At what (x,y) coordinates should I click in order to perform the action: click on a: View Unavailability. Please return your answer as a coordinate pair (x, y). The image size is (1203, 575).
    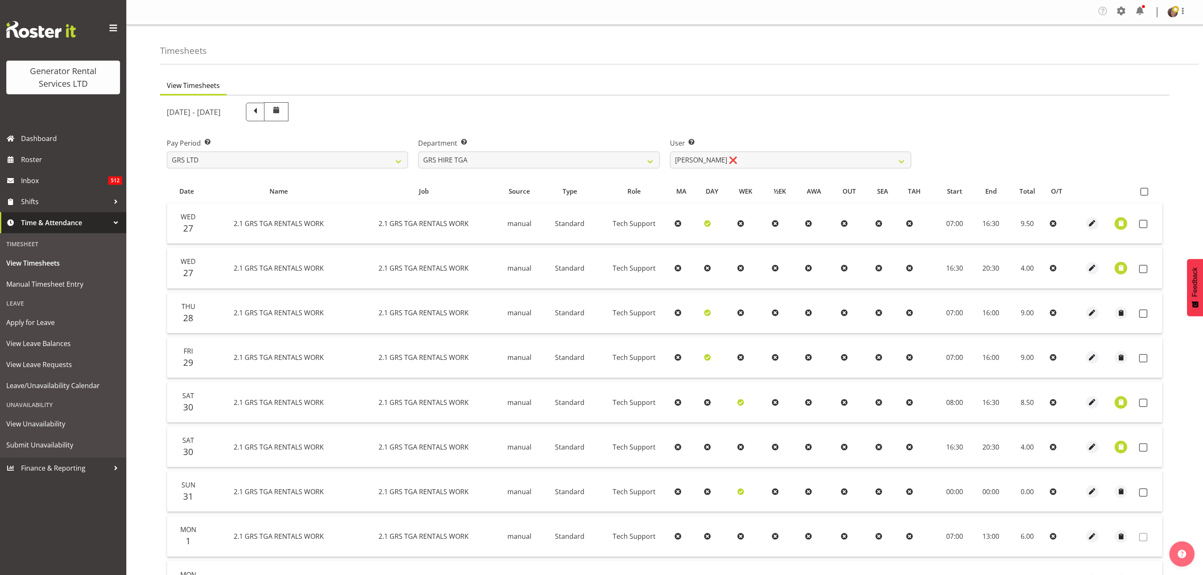
    Looking at the image, I should click on (63, 424).